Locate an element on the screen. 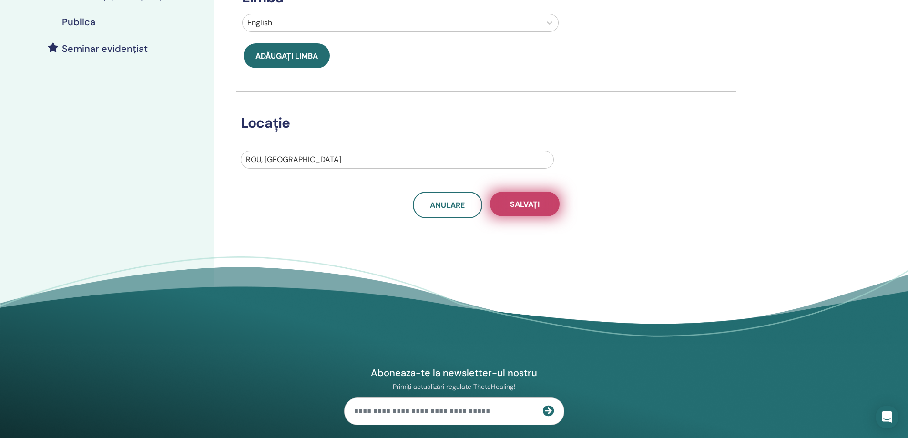 Image resolution: width=908 pixels, height=438 pixels. h4: Seminar evidențiat is located at coordinates (105, 49).